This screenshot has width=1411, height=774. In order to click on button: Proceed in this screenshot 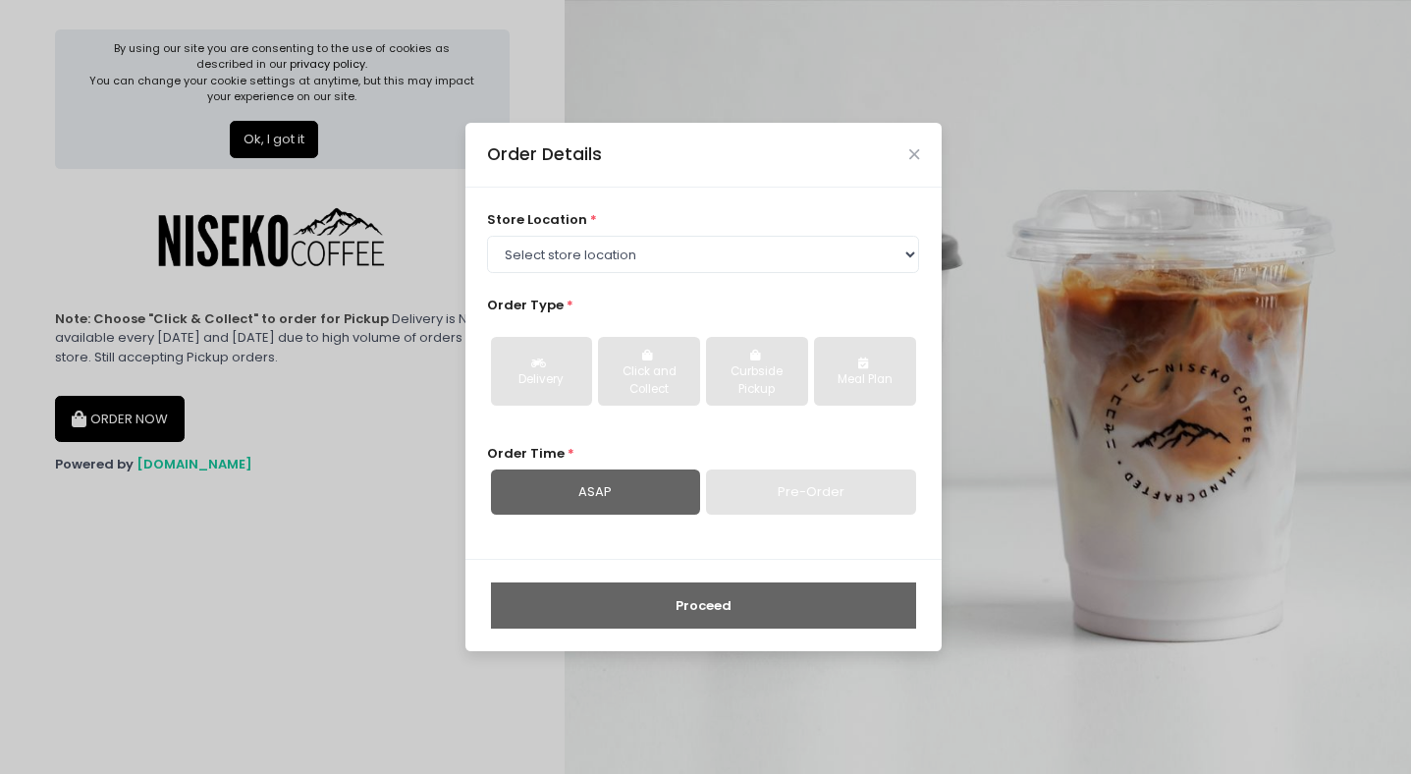, I will do `click(703, 606)`.